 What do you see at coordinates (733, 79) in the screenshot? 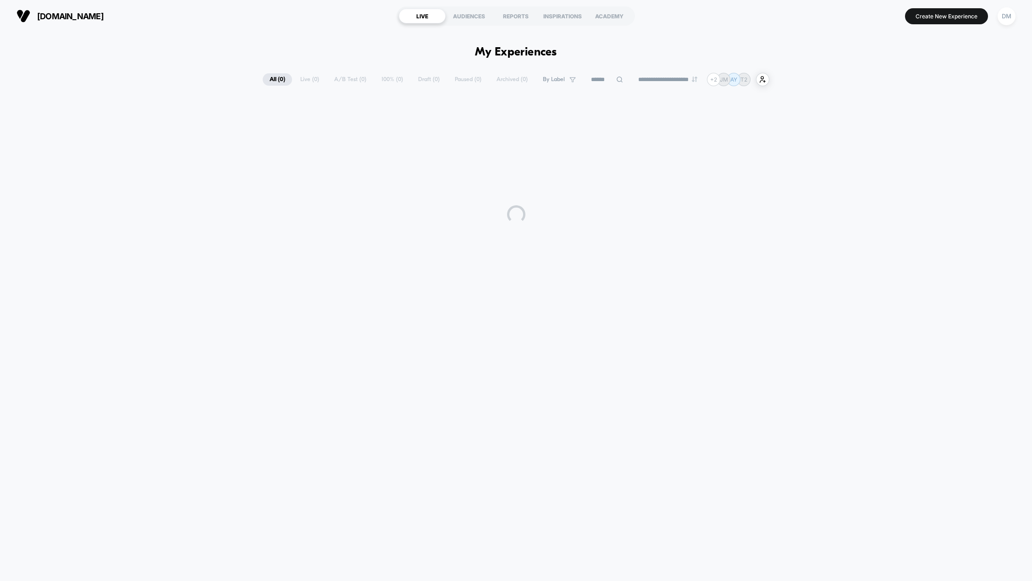
I see `p: AY` at bounding box center [733, 79].